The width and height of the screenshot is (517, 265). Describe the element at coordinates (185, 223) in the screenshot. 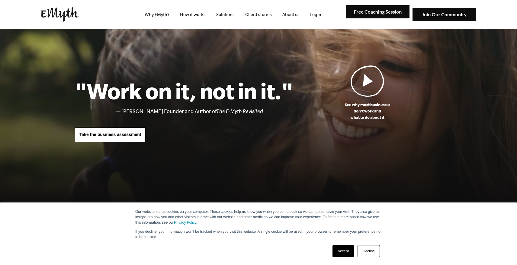

I see `a: Privacy Policy` at that location.